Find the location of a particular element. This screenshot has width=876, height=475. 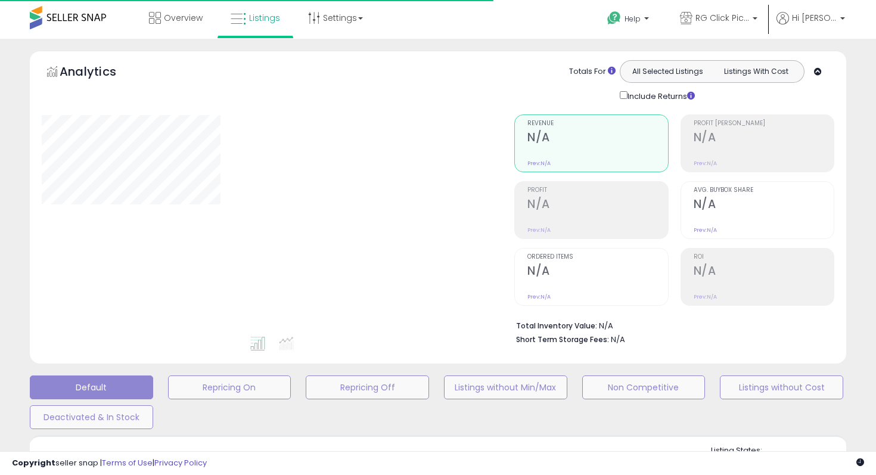

span: Listings is located at coordinates (264, 18).